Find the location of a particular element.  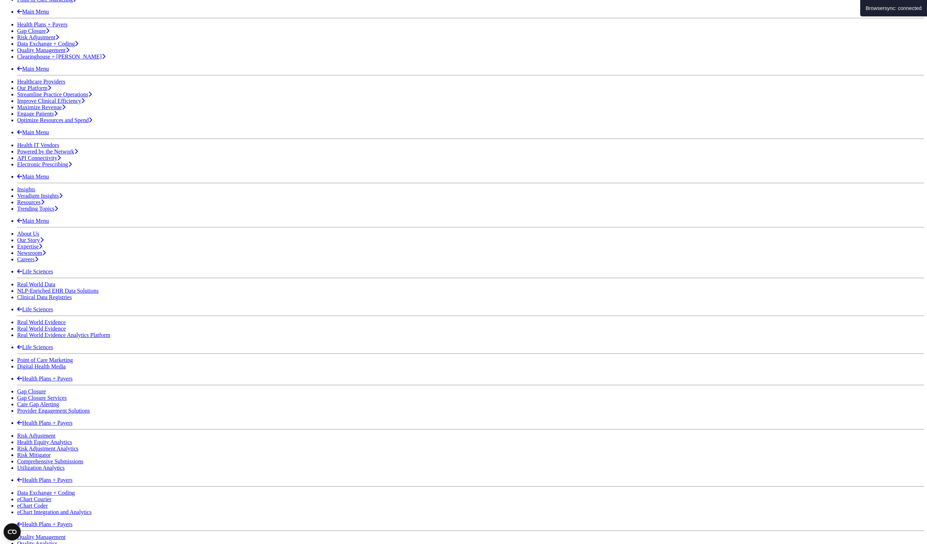

a: Maximize Revenue is located at coordinates (41, 107).